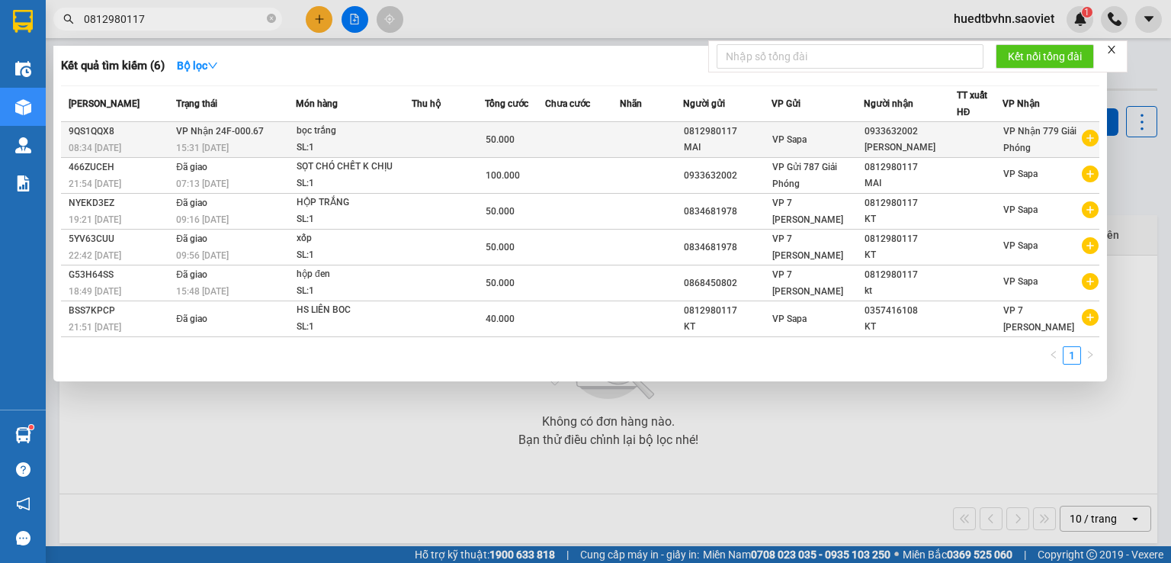  I want to click on div: 5YV63CUU, so click(120, 239).